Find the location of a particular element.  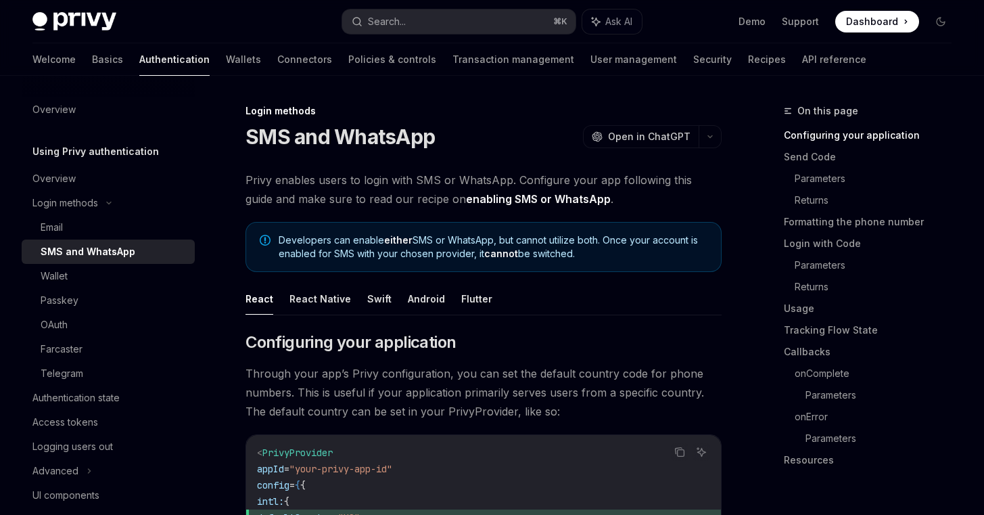

a: Usage is located at coordinates (873, 308).